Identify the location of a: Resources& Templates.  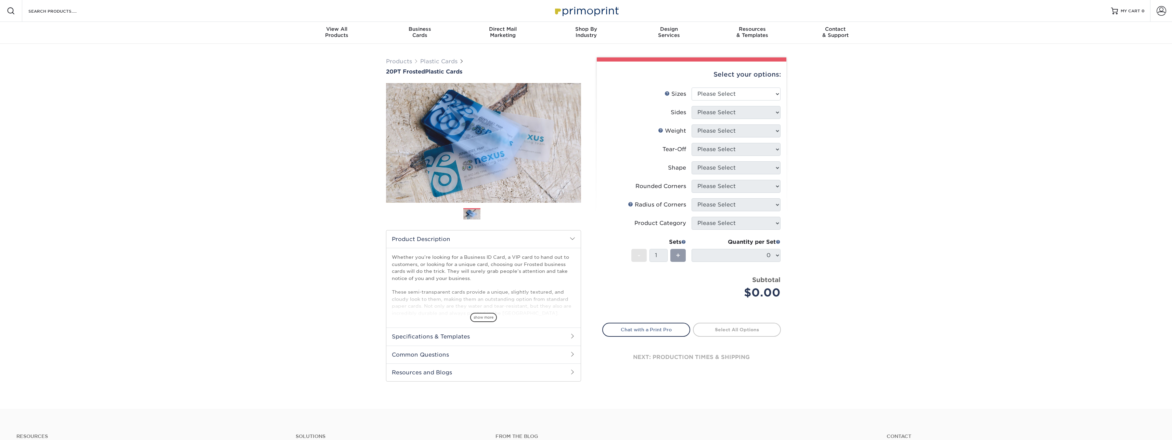
(752, 33).